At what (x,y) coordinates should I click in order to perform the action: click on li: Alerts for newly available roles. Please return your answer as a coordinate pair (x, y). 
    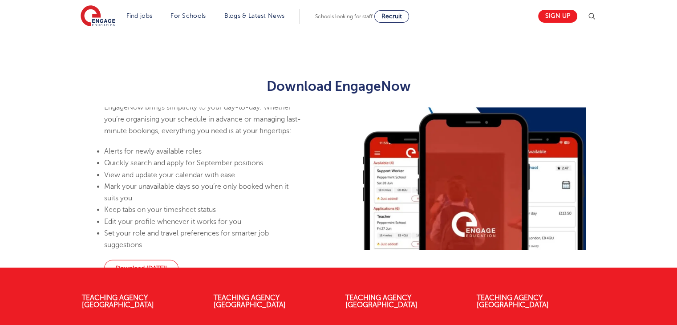
    Looking at the image, I should click on (203, 151).